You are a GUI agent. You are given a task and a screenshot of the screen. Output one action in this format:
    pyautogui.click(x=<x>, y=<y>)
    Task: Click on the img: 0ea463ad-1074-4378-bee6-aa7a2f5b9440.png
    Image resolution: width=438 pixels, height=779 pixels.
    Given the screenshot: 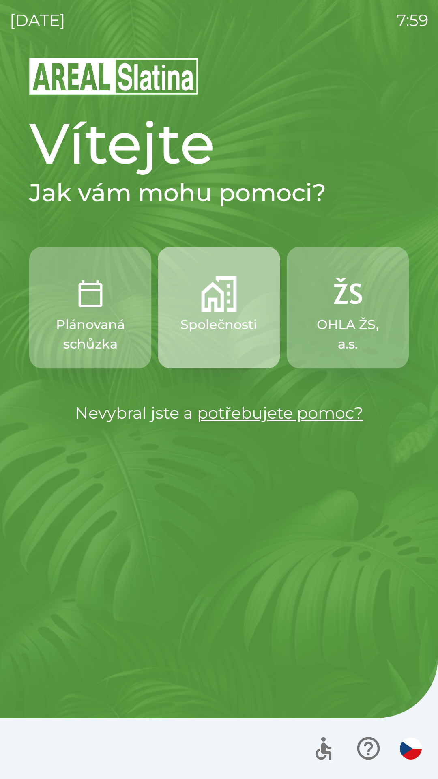 What is the action you would take?
    pyautogui.click(x=91, y=294)
    